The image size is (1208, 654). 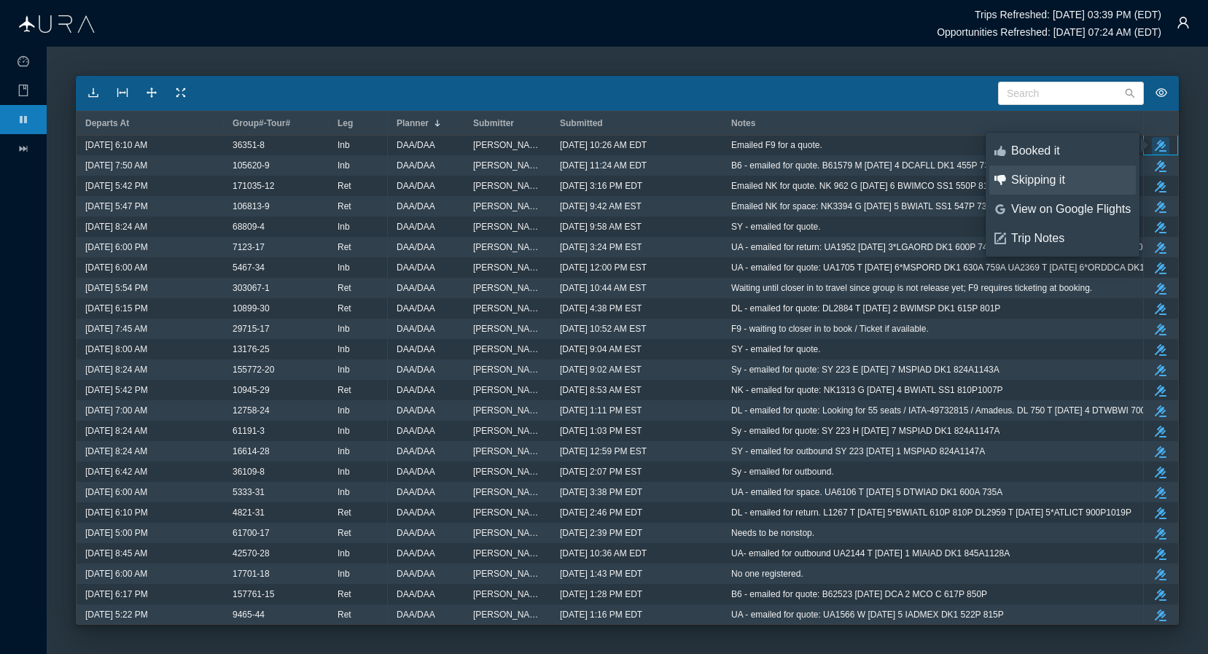 I want to click on span: Submitted, so click(x=581, y=123).